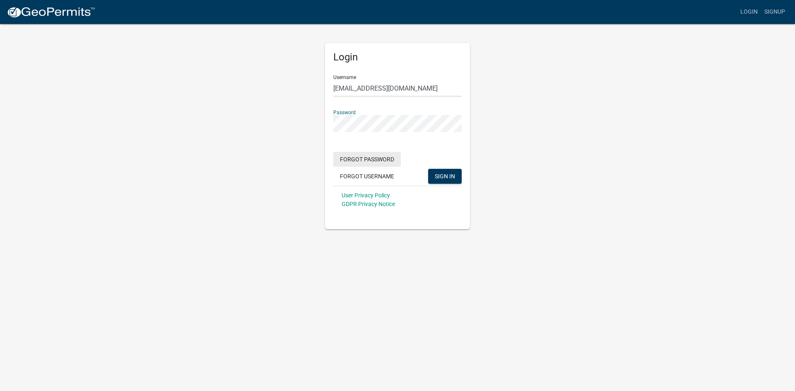 Image resolution: width=795 pixels, height=391 pixels. Describe the element at coordinates (775, 12) in the screenshot. I see `a: Signup` at that location.